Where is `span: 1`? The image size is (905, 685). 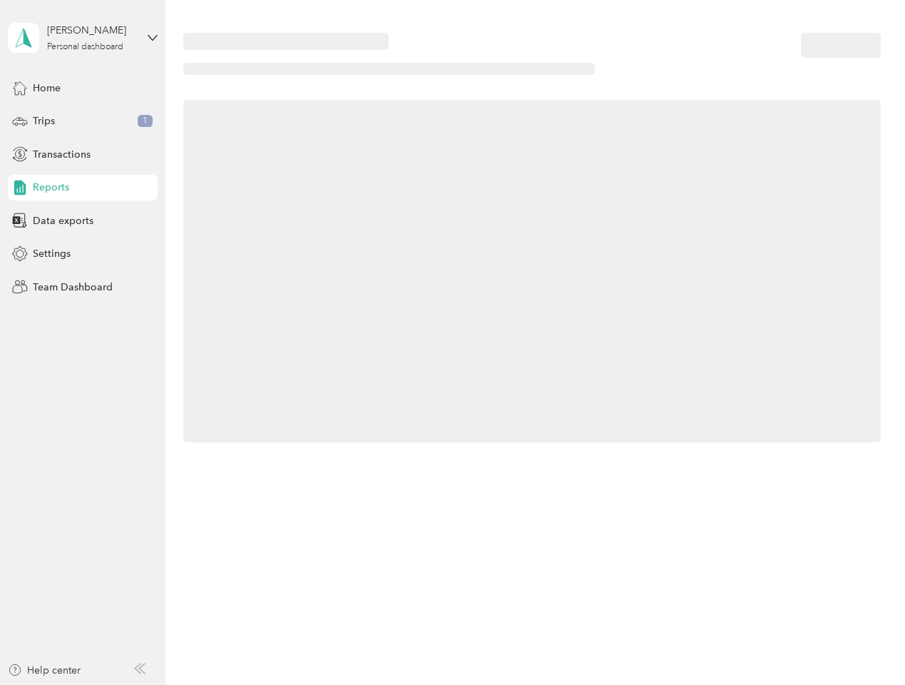 span: 1 is located at coordinates (145, 121).